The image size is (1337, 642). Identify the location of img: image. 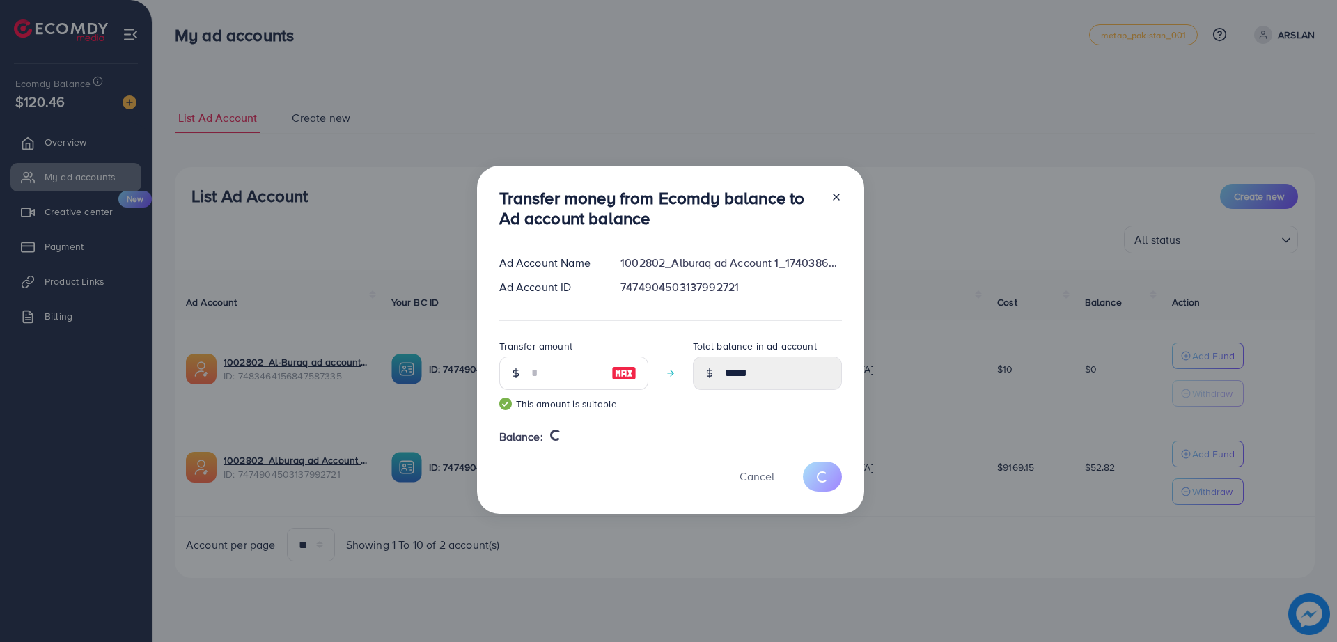
(624, 373).